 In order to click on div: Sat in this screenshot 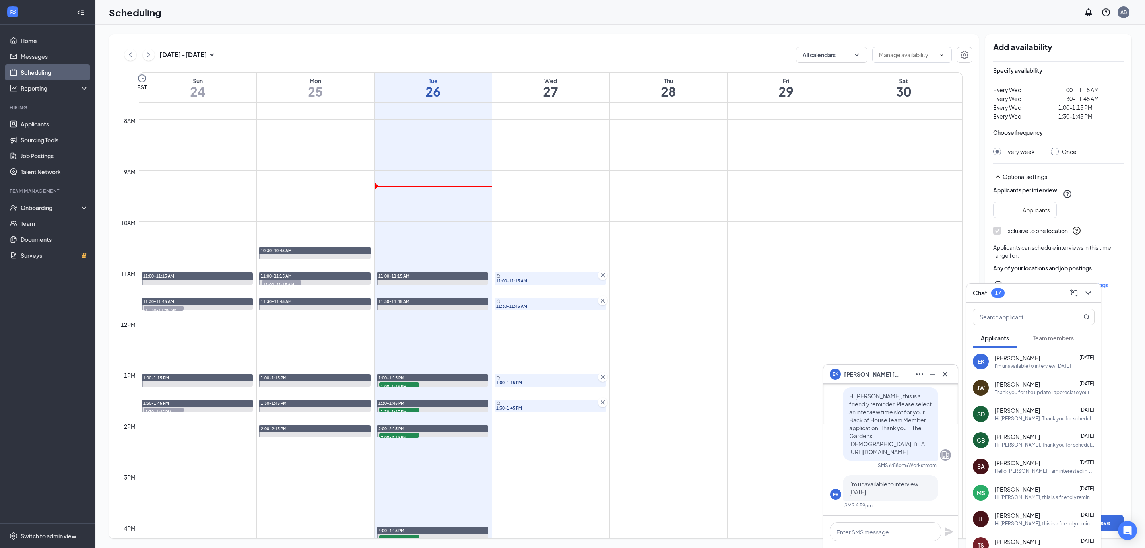, I will do `click(904, 81)`.